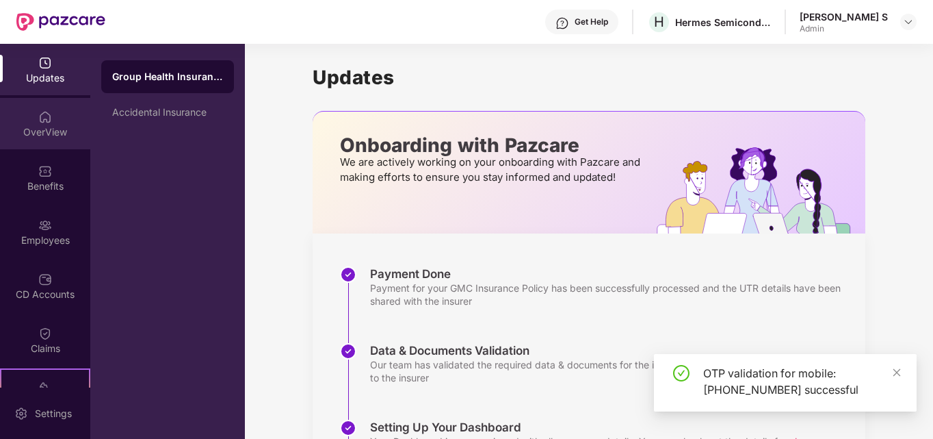 This screenshot has height=439, width=933. Describe the element at coordinates (562, 23) in the screenshot. I see `img: svg+xml;base64,PHN2ZyBpZD0iSGVscC0zMngzMiIgeG1sbnM9Imh0dHA6Ly93d3cudzMub3JnLzIwMDAvc3ZnIiB3aWR0aD...` at that location.